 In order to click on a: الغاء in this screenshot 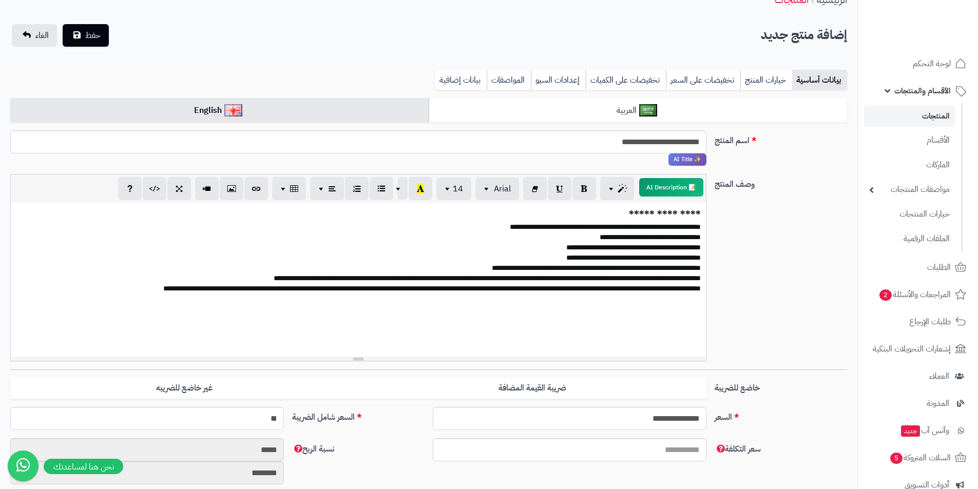, I will do `click(34, 35)`.